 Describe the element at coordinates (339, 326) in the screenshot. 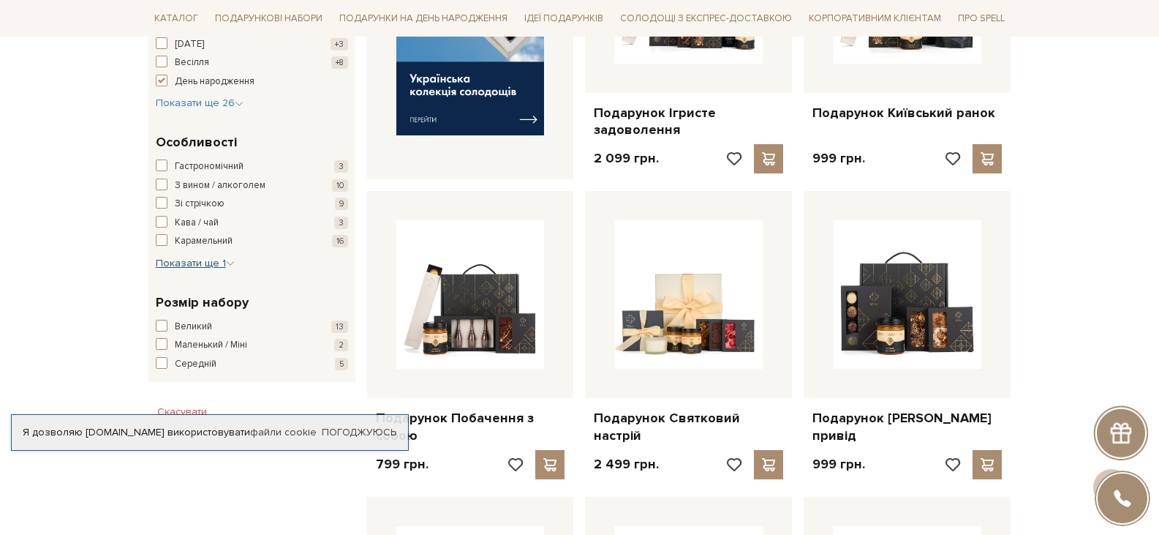

I see `span: 13` at that location.